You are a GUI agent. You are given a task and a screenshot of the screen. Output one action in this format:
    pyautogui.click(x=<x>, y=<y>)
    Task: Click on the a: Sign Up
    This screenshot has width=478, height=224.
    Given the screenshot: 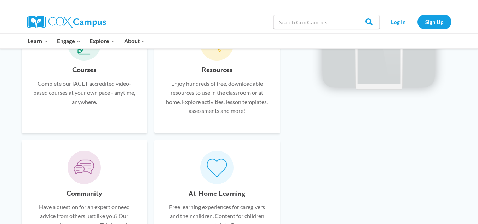 What is the action you would take?
    pyautogui.click(x=434, y=22)
    